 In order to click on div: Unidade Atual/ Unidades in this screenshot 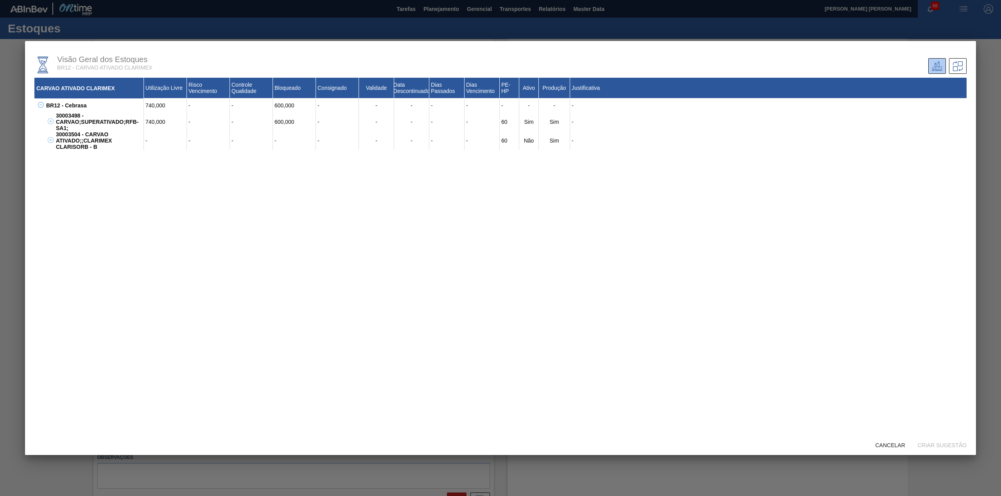, I will do `click(936, 66)`.